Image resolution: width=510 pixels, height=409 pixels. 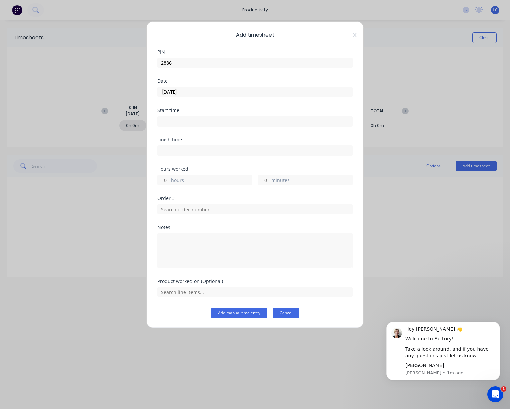 I want to click on img: Profile image for Cathy, so click(x=20, y=21).